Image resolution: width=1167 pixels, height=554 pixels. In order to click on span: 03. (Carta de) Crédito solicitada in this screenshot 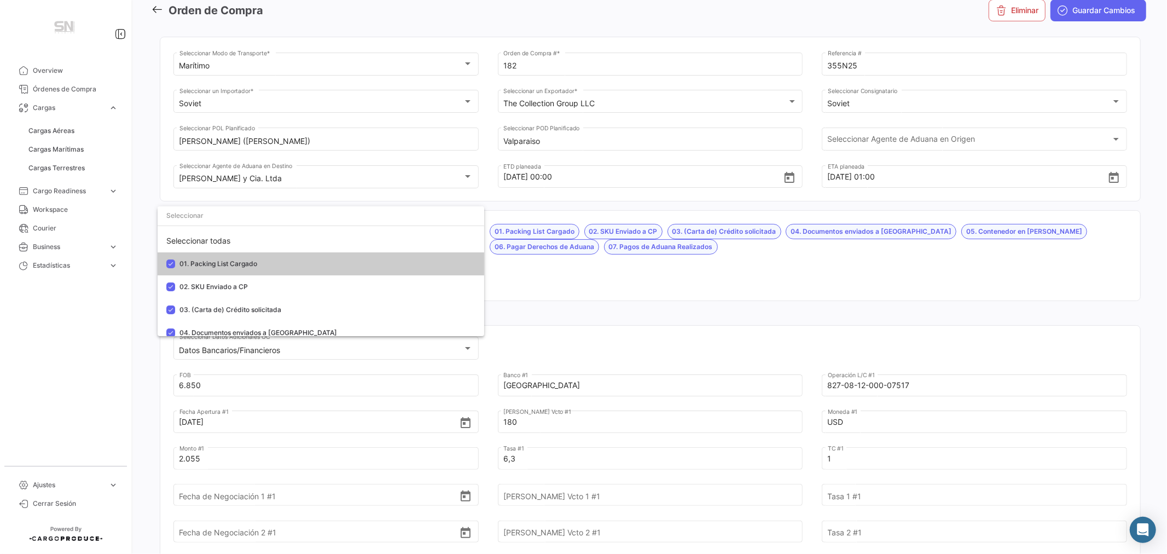, I will do `click(230, 309)`.